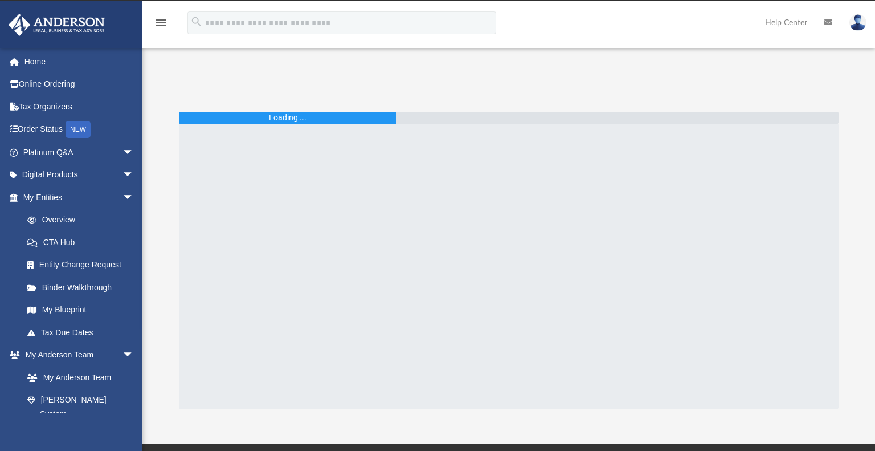  What do you see at coordinates (197, 22) in the screenshot?
I see `i: search` at bounding box center [197, 22].